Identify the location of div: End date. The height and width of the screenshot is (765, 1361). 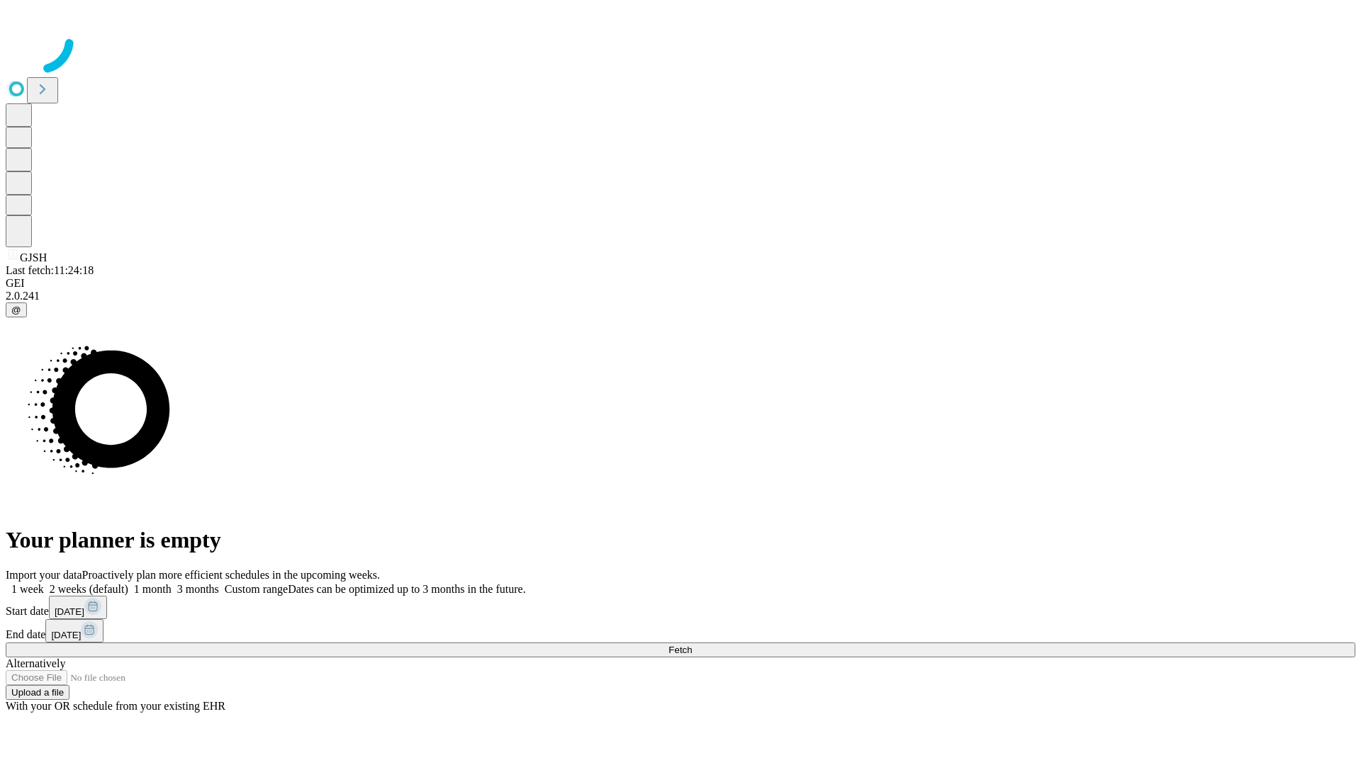
(680, 631).